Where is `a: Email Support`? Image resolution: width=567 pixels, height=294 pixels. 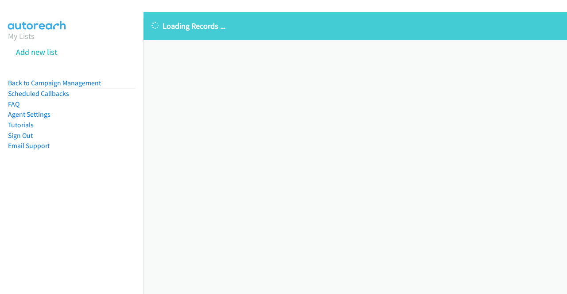 a: Email Support is located at coordinates (29, 146).